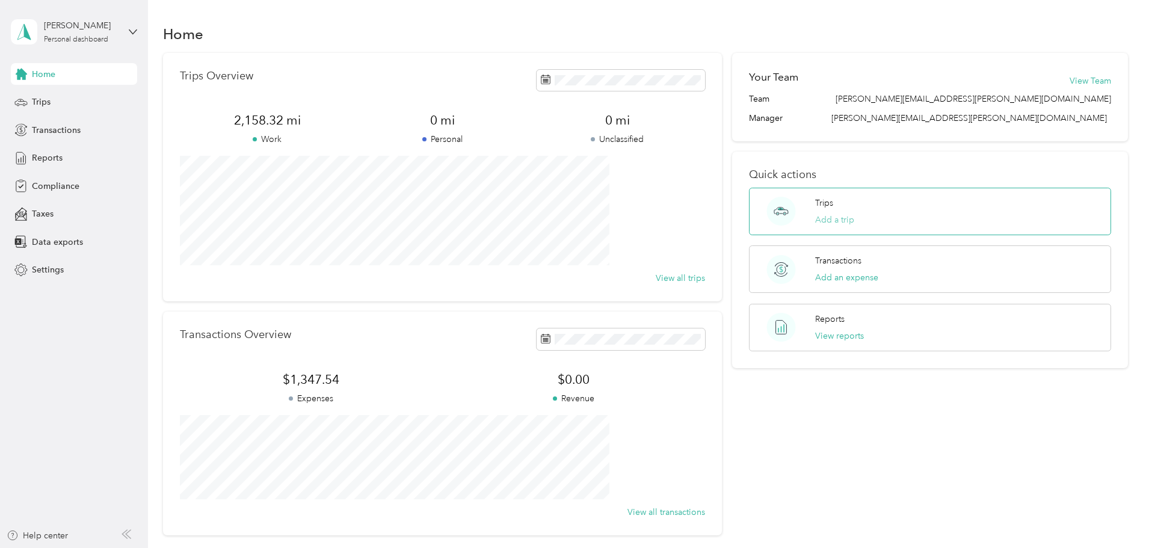  What do you see at coordinates (183, 34) in the screenshot?
I see `h1: Home` at bounding box center [183, 34].